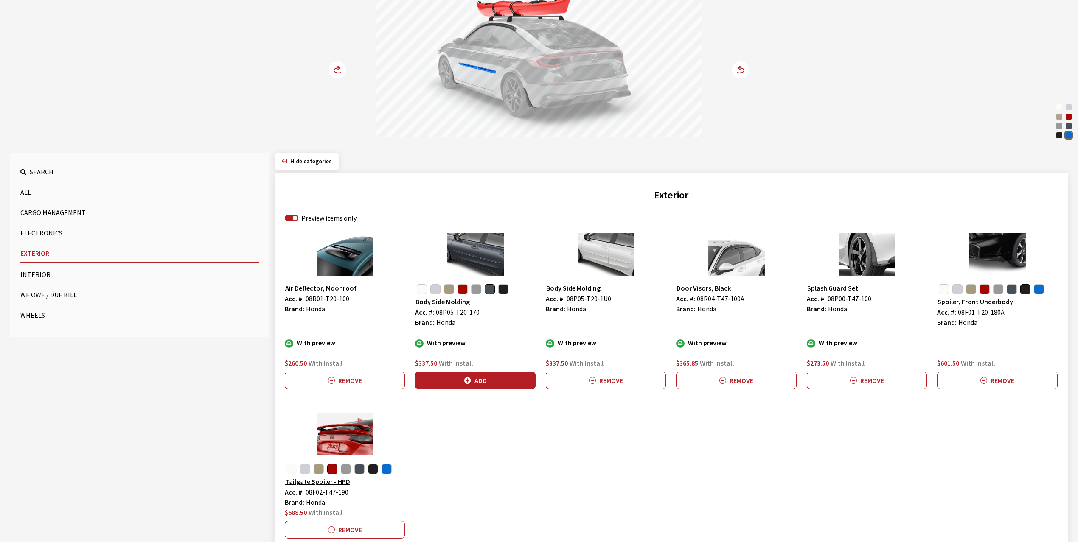  Describe the element at coordinates (311, 161) in the screenshot. I see `span: Click to hide category section.` at that location.